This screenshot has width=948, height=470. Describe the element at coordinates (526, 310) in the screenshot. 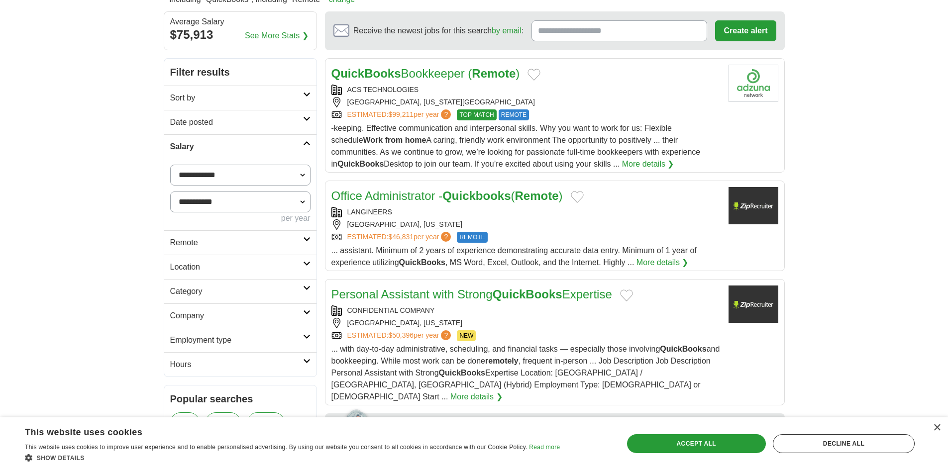

I see `div: CONFIDENTIAL COMPANY` at that location.